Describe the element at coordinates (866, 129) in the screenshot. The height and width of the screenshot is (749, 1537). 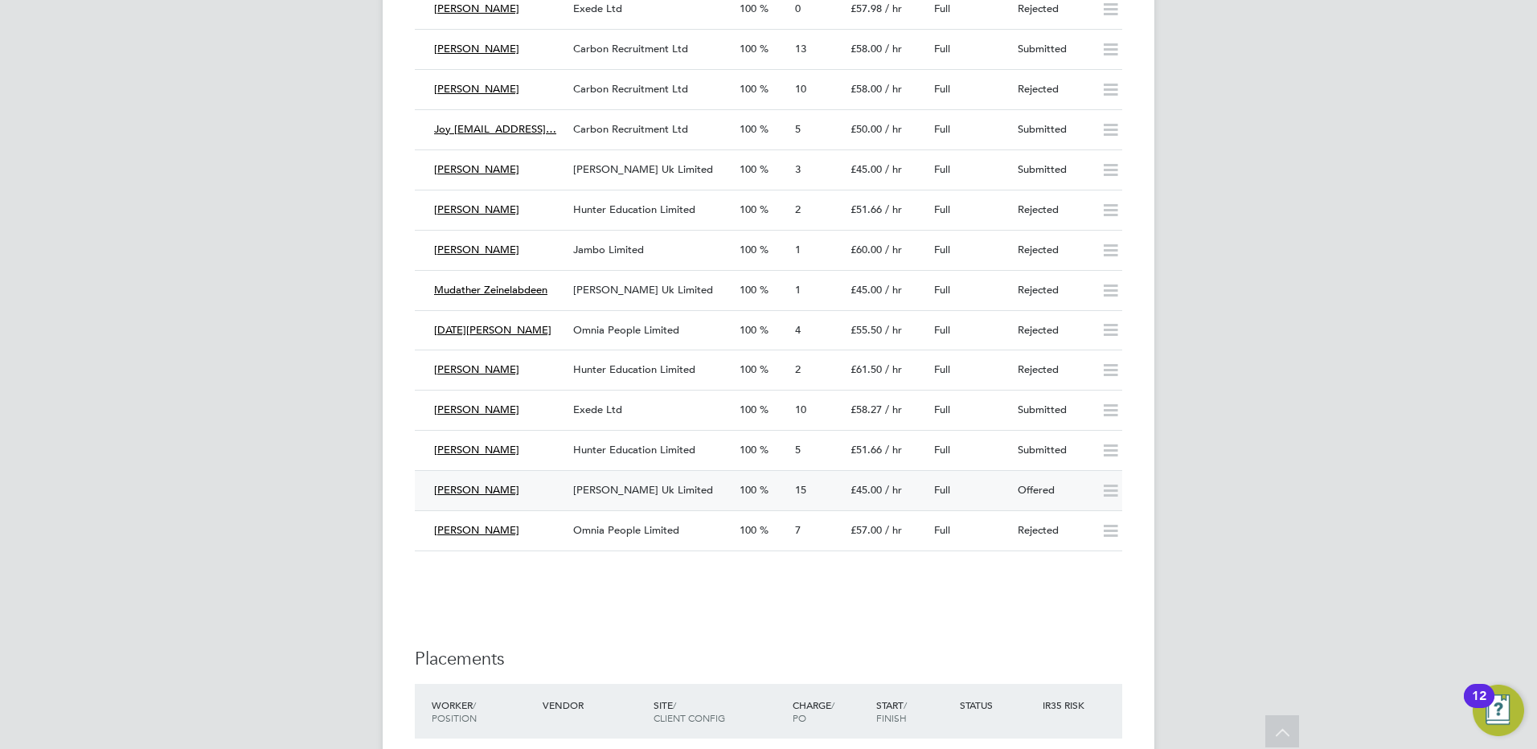
I see `span: £50.00` at that location.